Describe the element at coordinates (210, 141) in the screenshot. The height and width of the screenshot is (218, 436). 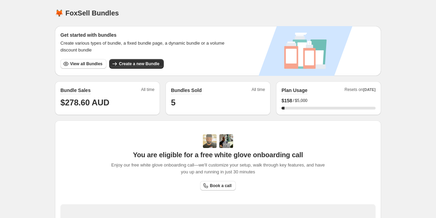
I see `img: Adi` at that location.